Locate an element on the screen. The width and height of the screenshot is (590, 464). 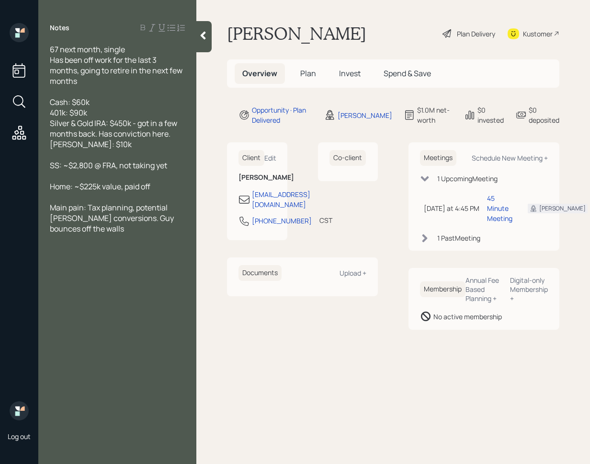
span: Invest is located at coordinates (350, 73).